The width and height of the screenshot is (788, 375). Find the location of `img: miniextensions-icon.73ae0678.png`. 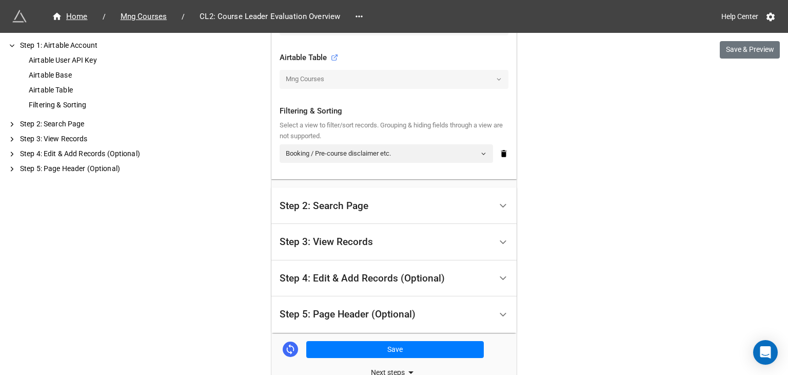

img: miniextensions-icon.73ae0678.png is located at coordinates (19, 16).